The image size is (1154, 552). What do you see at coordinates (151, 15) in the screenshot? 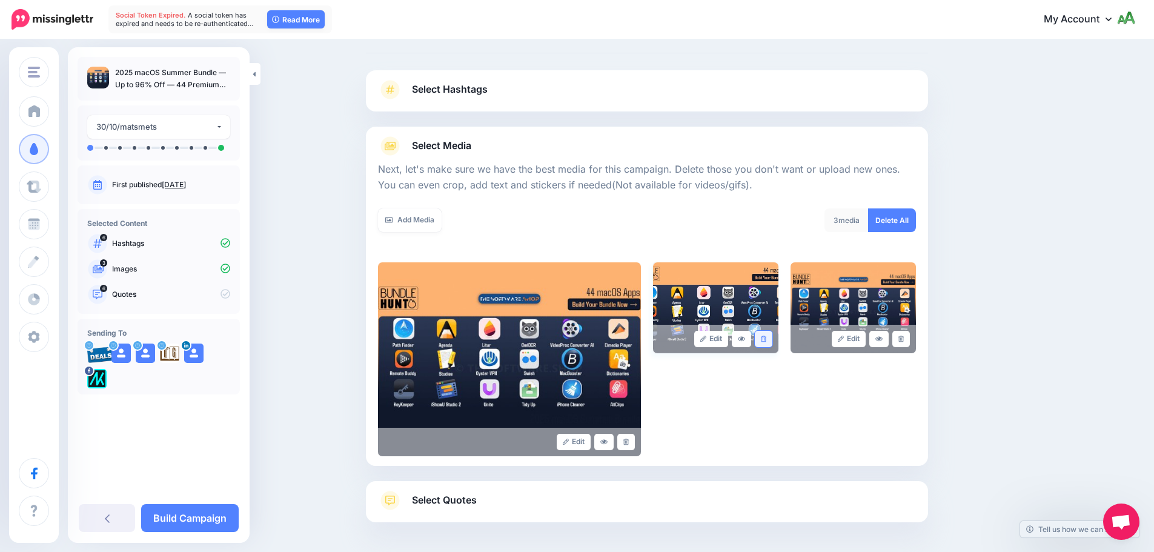
I see `span: Social Token Expired.` at bounding box center [151, 15].